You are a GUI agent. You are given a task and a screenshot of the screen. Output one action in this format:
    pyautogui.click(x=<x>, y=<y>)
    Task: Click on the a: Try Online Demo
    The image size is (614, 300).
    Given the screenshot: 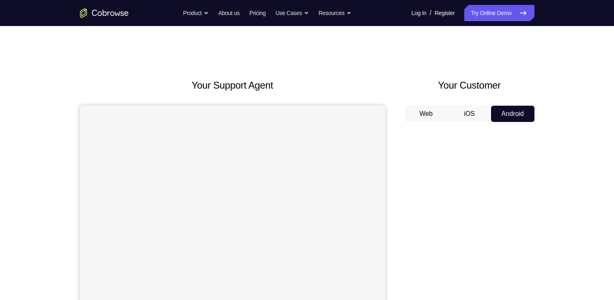 What is the action you would take?
    pyautogui.click(x=499, y=13)
    